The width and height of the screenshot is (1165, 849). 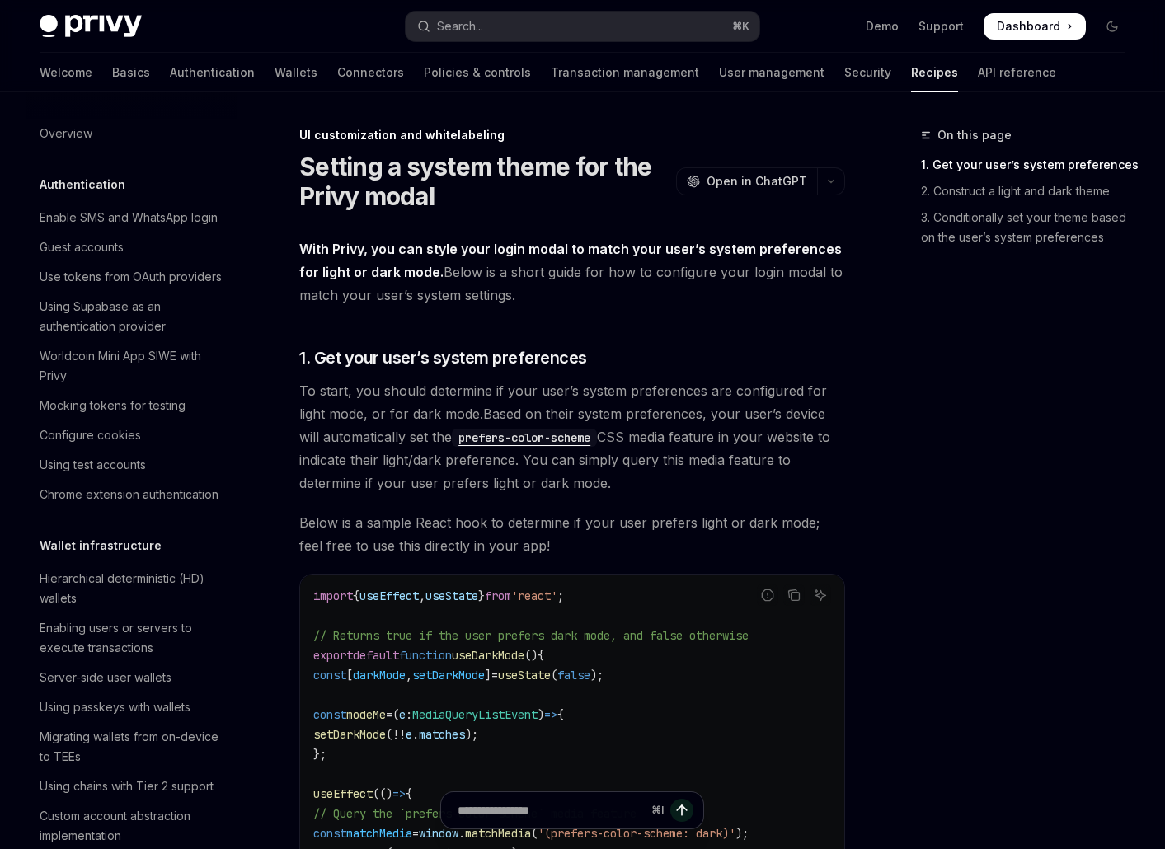 I want to click on a: Mocking tokens for testing, so click(x=132, y=406).